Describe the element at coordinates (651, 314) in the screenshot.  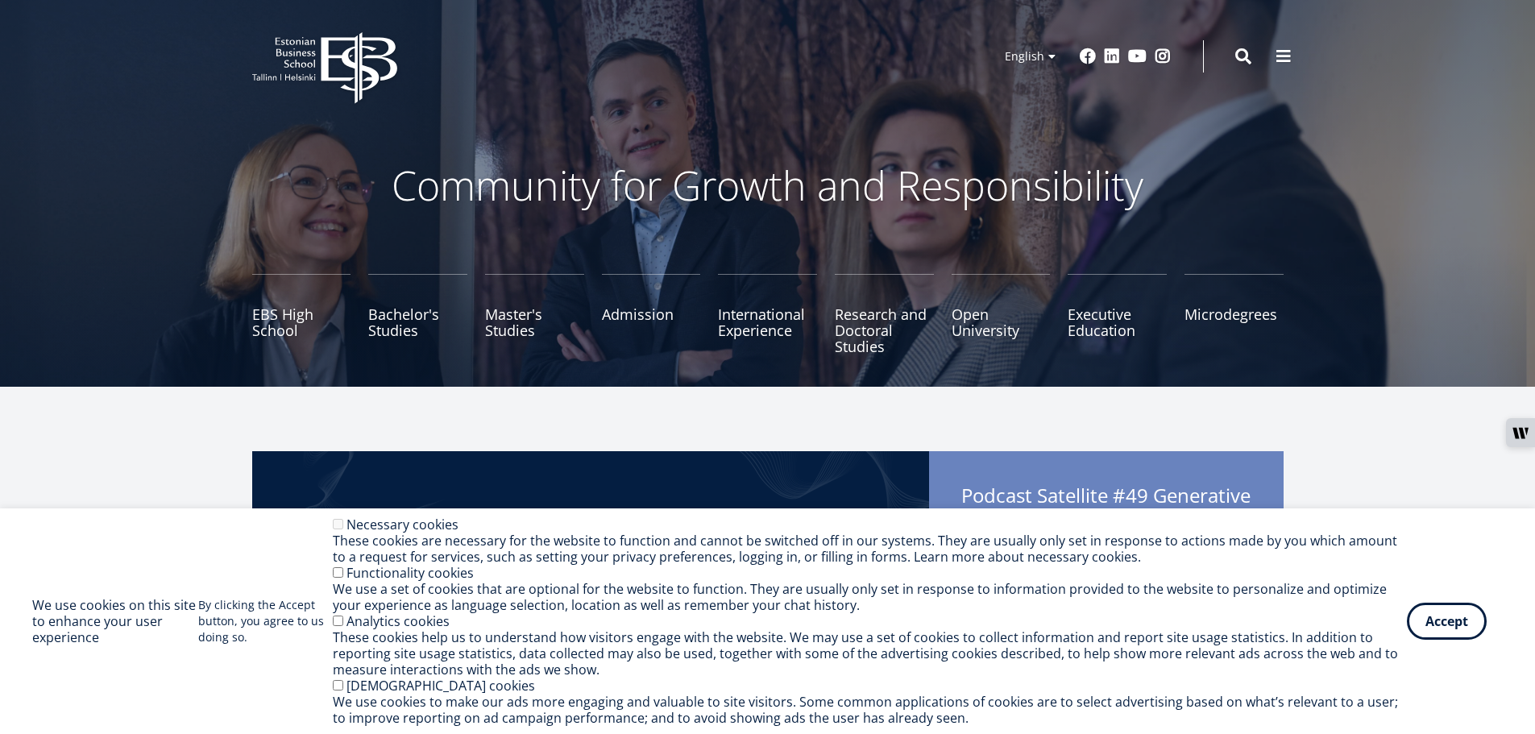
I see `a: Admission` at that location.